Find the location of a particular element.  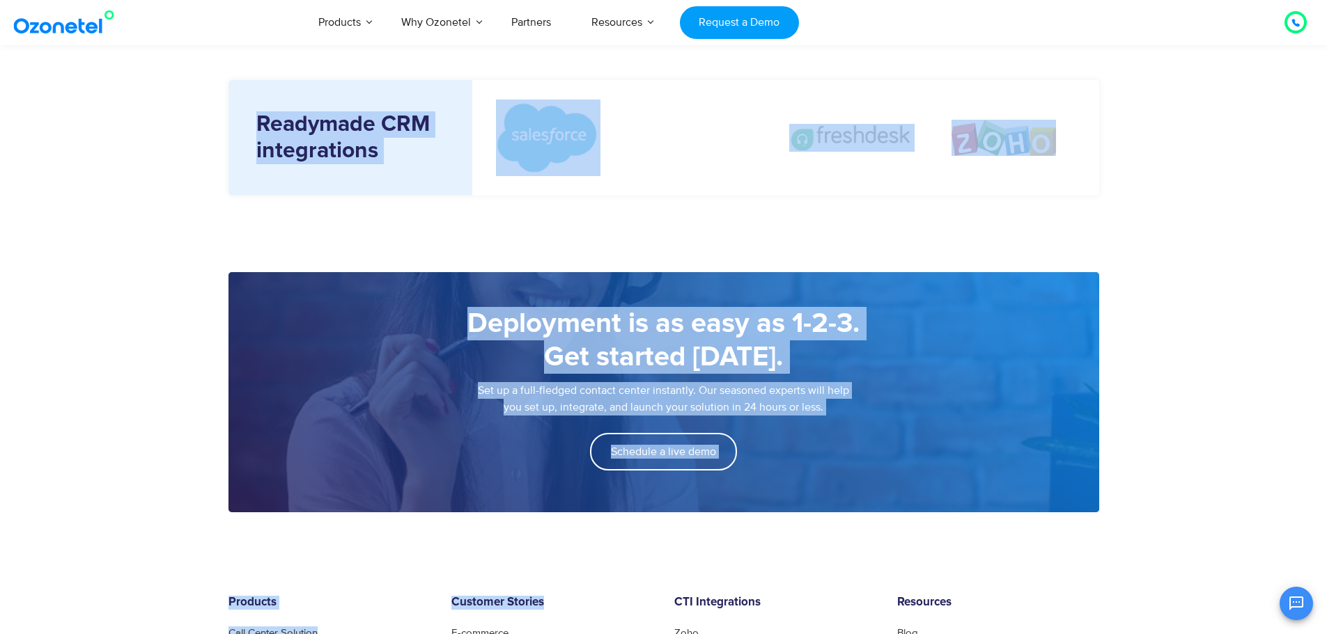

h6: Customer Stories is located at coordinates (552, 603).